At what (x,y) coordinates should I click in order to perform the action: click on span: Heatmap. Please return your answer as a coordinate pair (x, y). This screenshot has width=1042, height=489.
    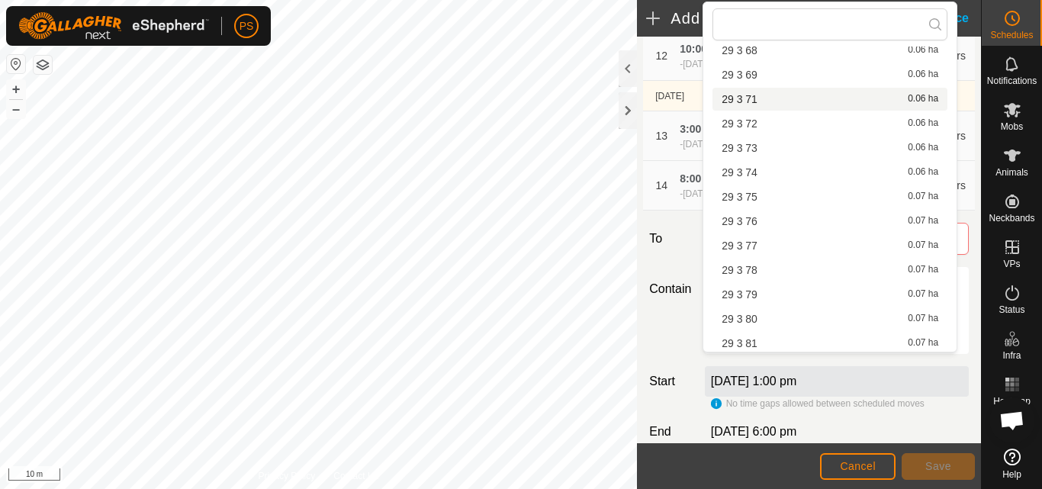
    Looking at the image, I should click on (1011, 401).